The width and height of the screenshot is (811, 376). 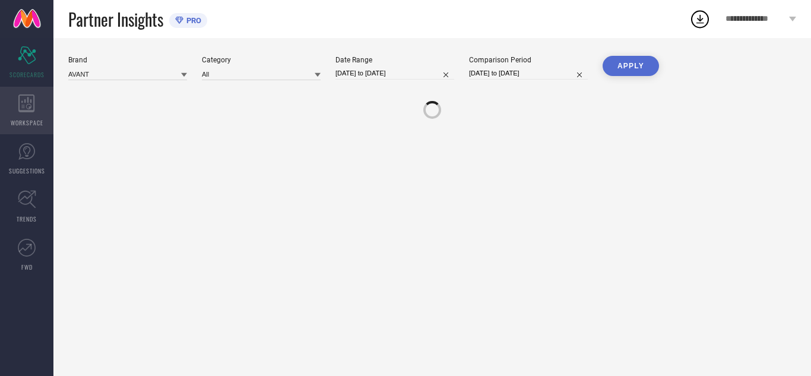 What do you see at coordinates (27, 219) in the screenshot?
I see `span: TRENDS` at bounding box center [27, 219].